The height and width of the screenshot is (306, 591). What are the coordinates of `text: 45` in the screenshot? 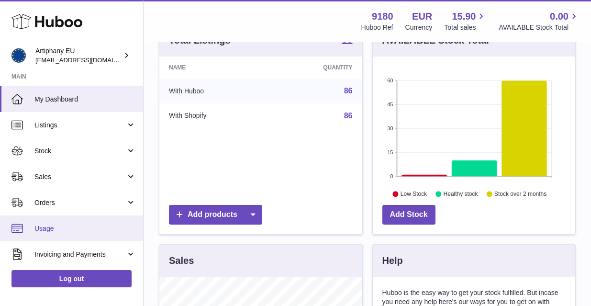 It's located at (390, 104).